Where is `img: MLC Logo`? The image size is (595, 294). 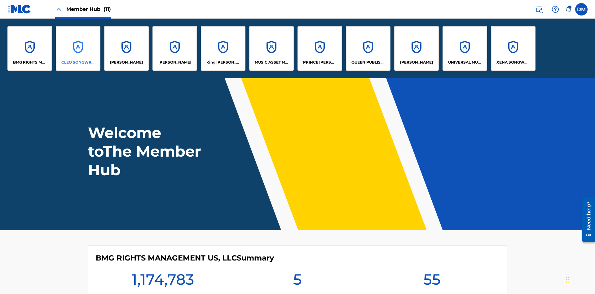
img: MLC Logo is located at coordinates (19, 9).